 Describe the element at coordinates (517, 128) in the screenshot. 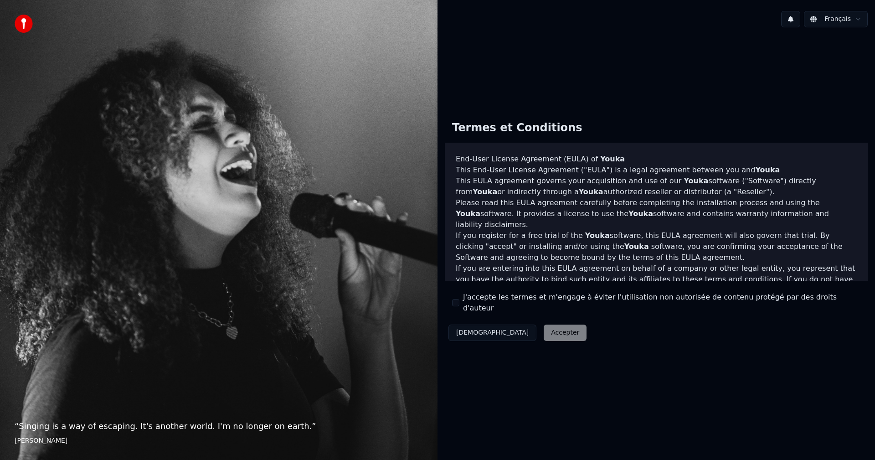

I see `div: Termes et Conditions` at that location.